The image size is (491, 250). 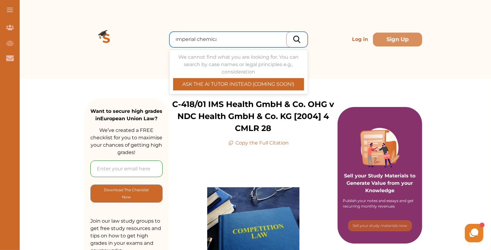 I want to click on div: We cannot find what you are looking for. You can search by case names or legal principles e.g., c..., so click(x=238, y=72).